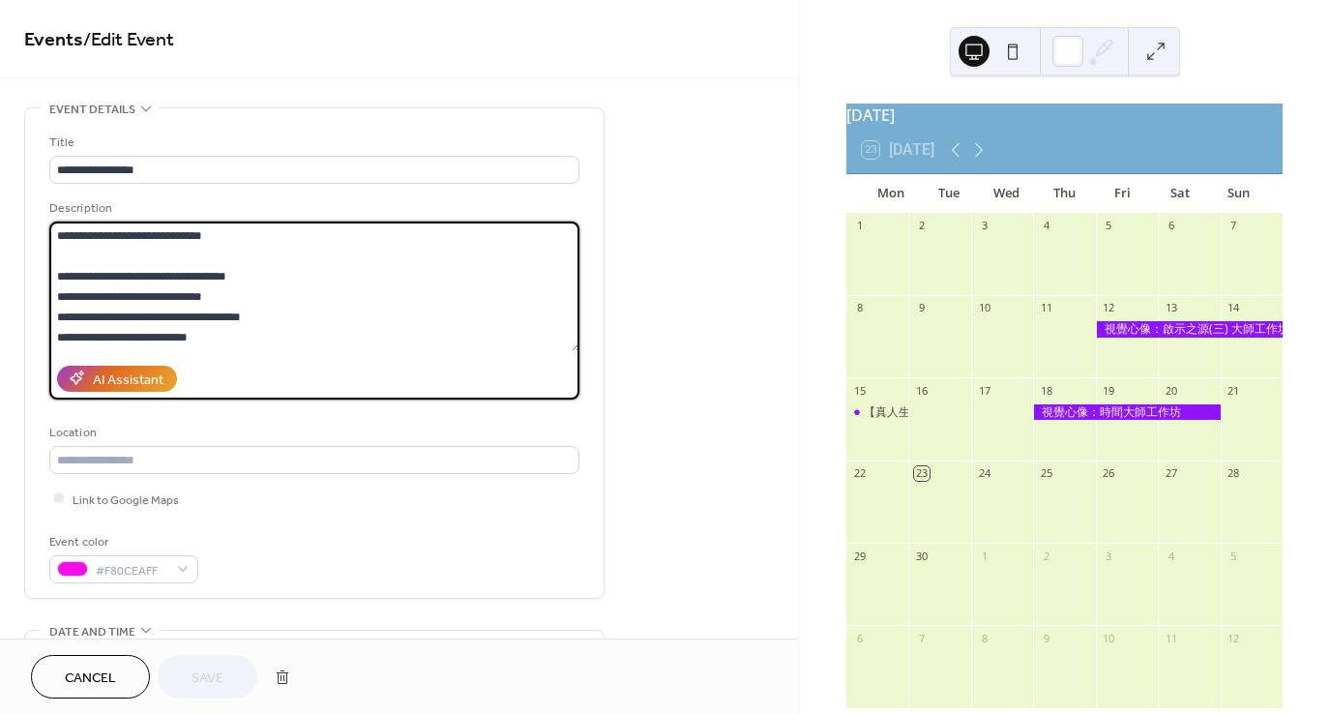 Image resolution: width=1330 pixels, height=714 pixels. I want to click on div: 30, so click(921, 555).